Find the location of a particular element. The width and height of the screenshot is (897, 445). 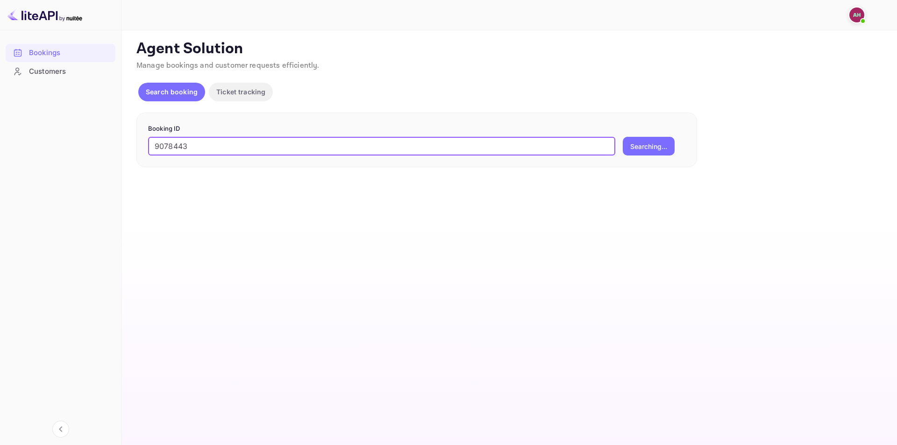

input: Enter Booking ID (e.g., 63782194) is located at coordinates (382, 146).